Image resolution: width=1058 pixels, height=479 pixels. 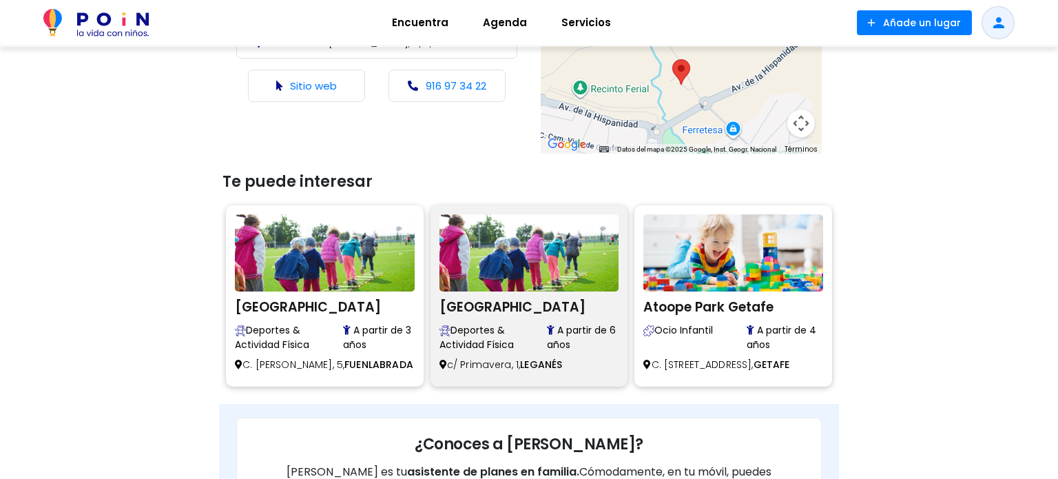 I want to click on a: 916 97 34 22, so click(x=456, y=85).